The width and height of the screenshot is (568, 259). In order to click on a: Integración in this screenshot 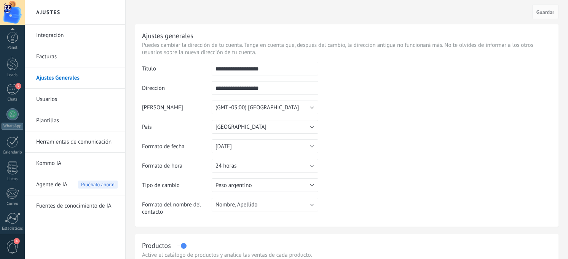, I will do `click(77, 35)`.